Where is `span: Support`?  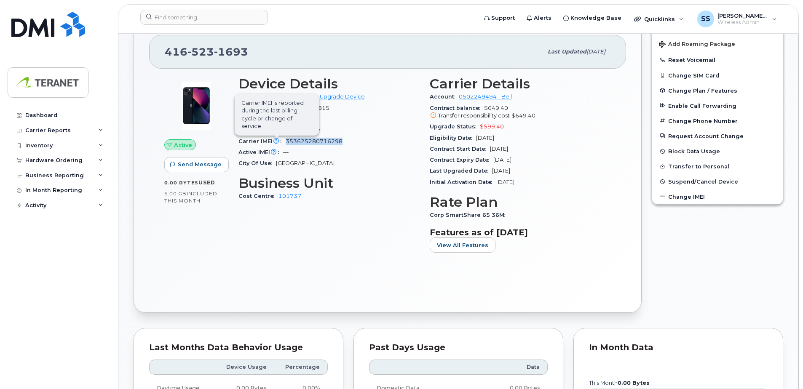 span: Support is located at coordinates (503, 18).